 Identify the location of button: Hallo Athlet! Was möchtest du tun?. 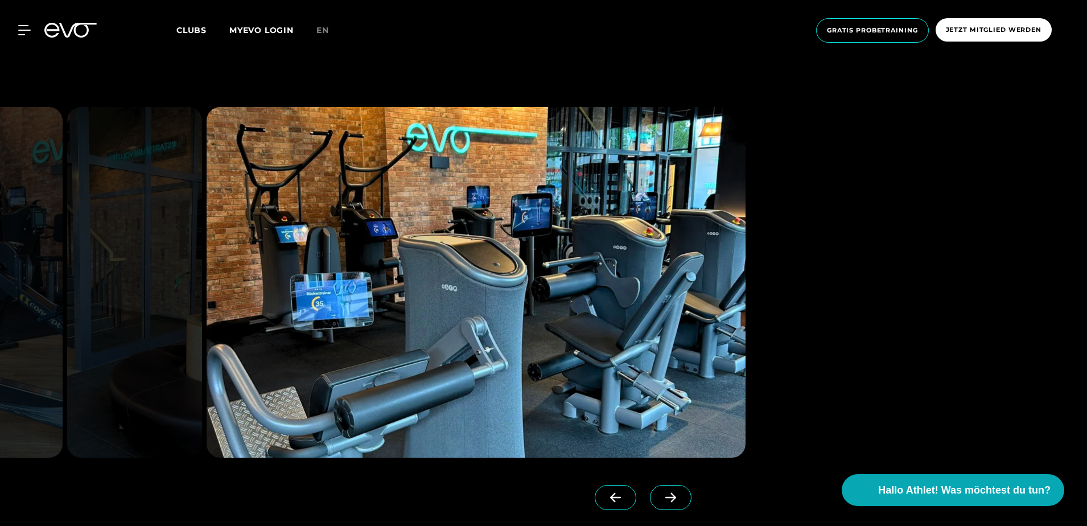
(953, 490).